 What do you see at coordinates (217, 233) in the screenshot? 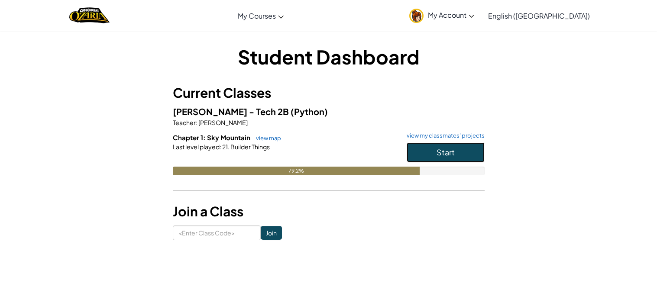
I see `input: <Enter Class Code>` at bounding box center [217, 233].